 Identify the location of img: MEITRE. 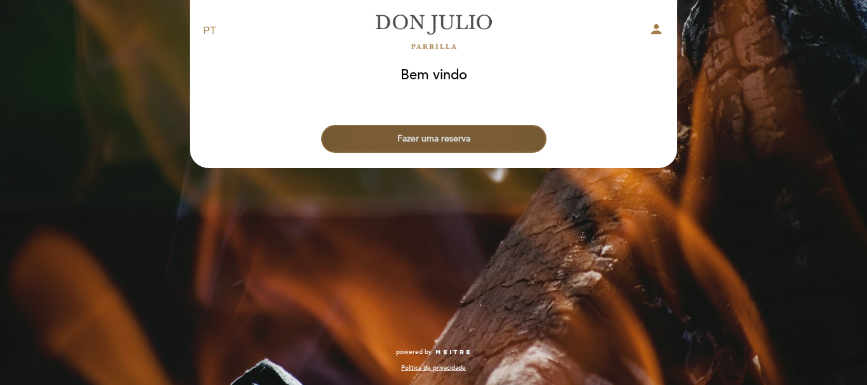
(453, 353).